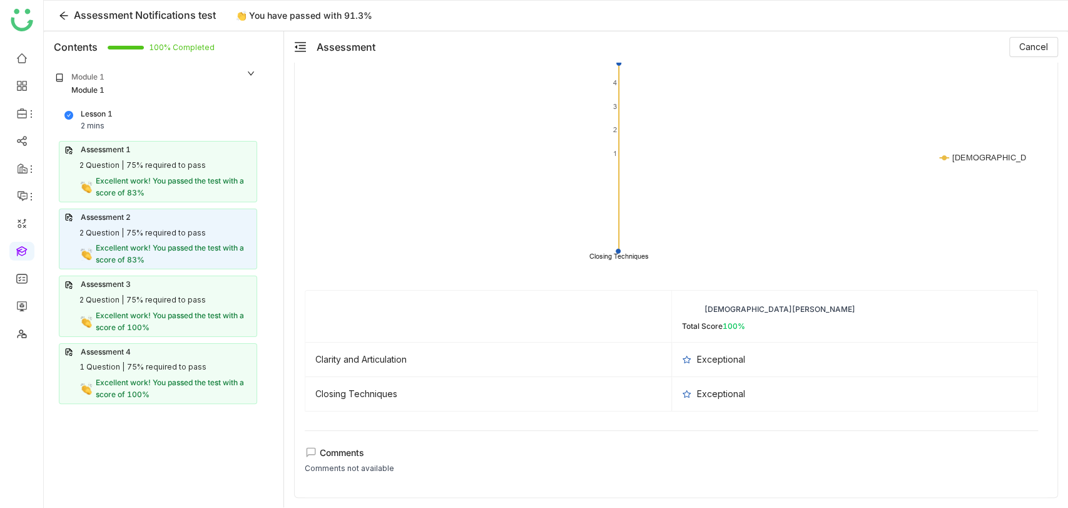 This screenshot has height=508, width=1068. What do you see at coordinates (1034, 47) in the screenshot?
I see `button: Cancel` at bounding box center [1034, 47].